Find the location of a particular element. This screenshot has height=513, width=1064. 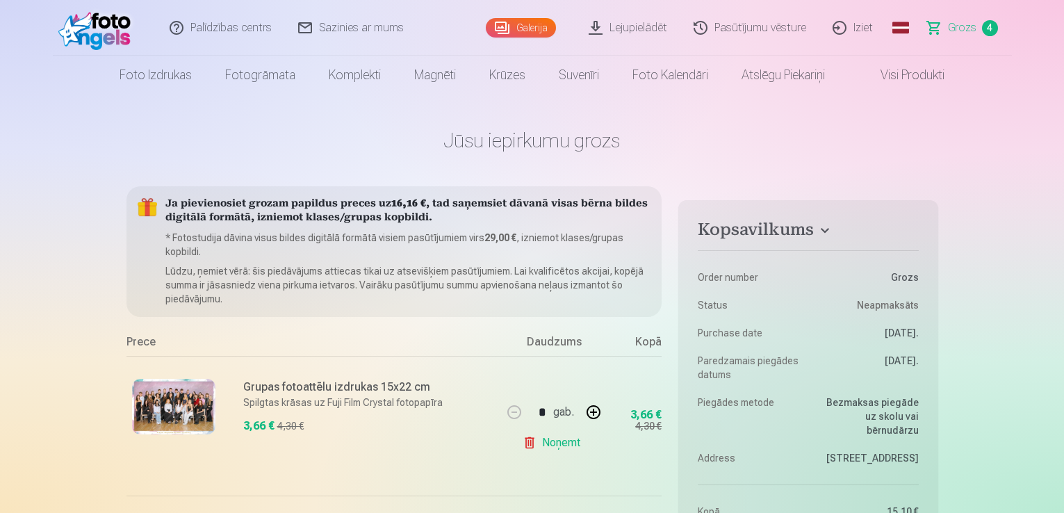

h6: Grupas fotoattēlu izdrukas 15x22 cm is located at coordinates (368, 387).